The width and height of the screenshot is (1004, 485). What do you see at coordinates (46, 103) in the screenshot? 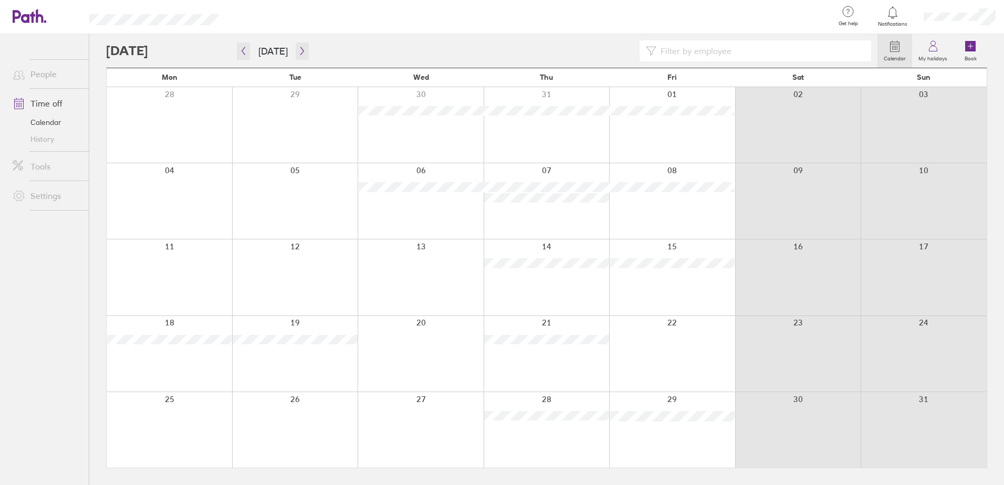
I see `a: Time off` at bounding box center [46, 103].